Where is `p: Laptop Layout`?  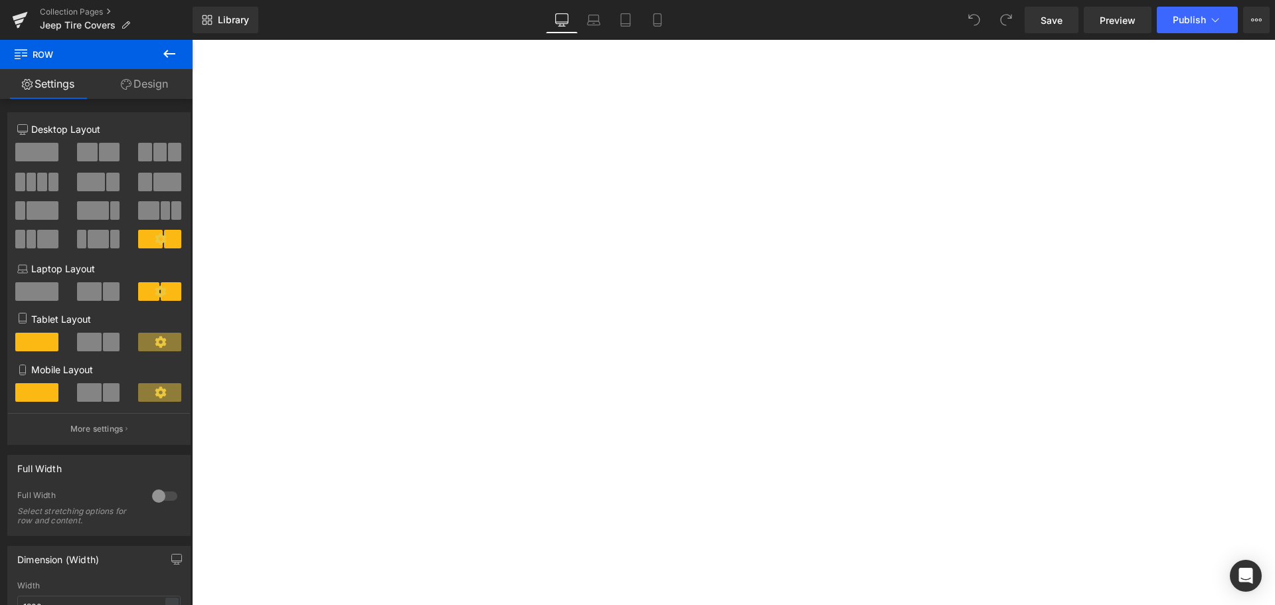
p: Laptop Layout is located at coordinates (99, 268).